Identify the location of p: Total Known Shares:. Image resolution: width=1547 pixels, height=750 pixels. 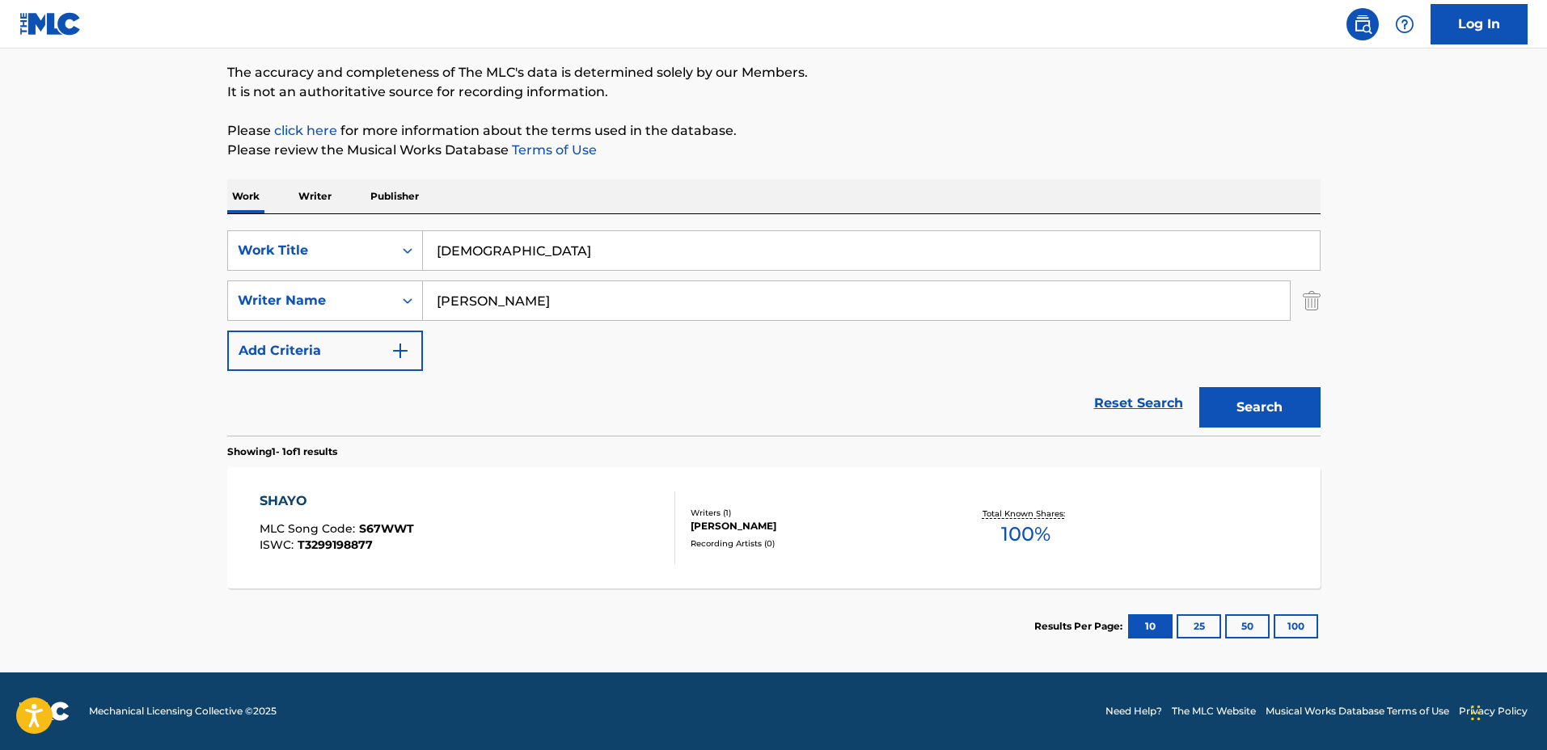
(1025, 513).